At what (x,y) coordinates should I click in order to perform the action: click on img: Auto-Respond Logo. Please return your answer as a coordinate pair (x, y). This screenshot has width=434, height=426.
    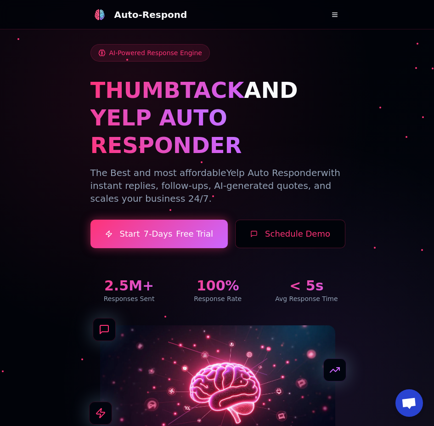
    Looking at the image, I should click on (100, 15).